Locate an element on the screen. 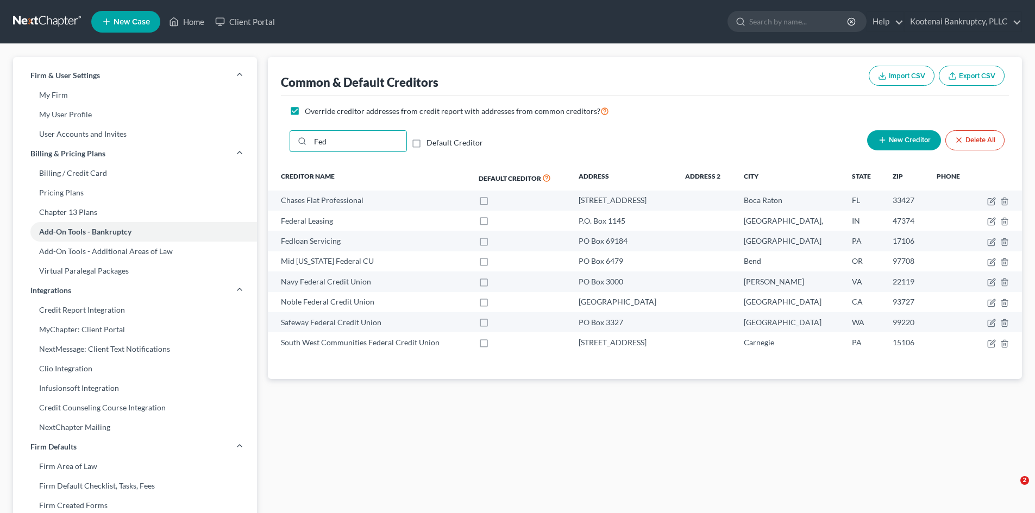  a: Billing / Credit Card is located at coordinates (135, 173).